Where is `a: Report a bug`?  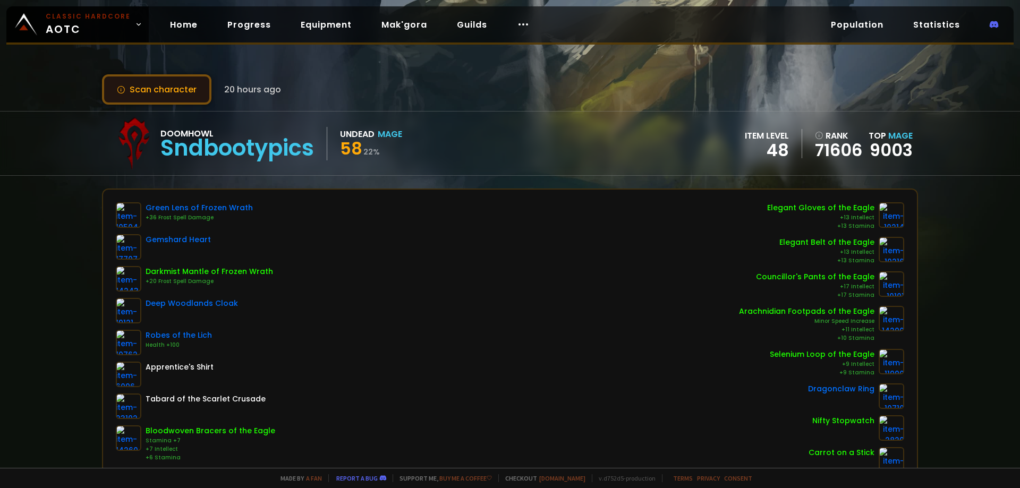 a: Report a bug is located at coordinates (357, 478).